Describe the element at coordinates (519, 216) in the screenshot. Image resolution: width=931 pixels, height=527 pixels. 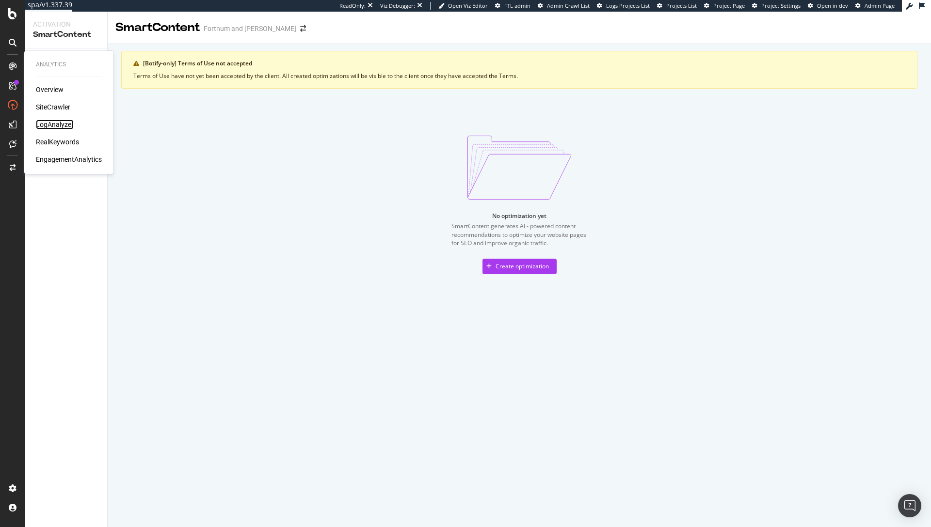
I see `div: No optimization yet` at that location.